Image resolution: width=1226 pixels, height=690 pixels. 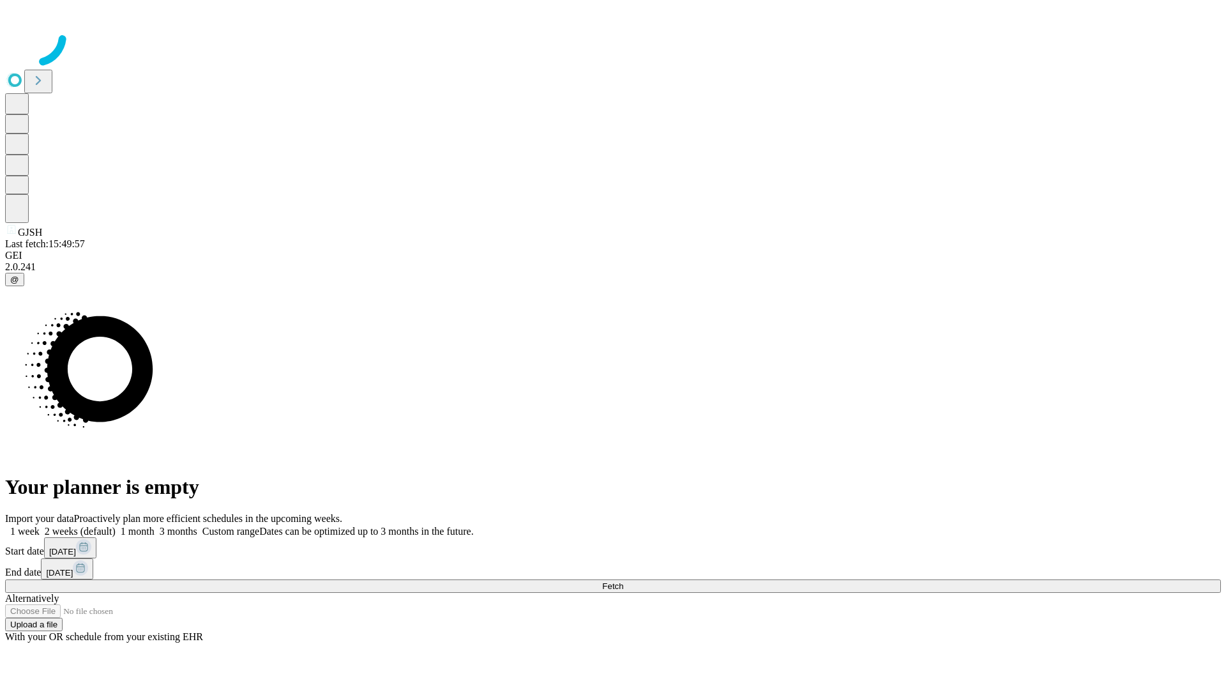 What do you see at coordinates (613, 585) in the screenshot?
I see `button: Fetch` at bounding box center [613, 585].